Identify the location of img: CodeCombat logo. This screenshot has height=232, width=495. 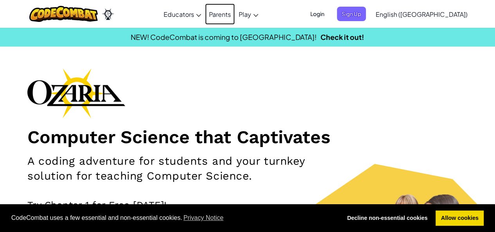
(63, 14).